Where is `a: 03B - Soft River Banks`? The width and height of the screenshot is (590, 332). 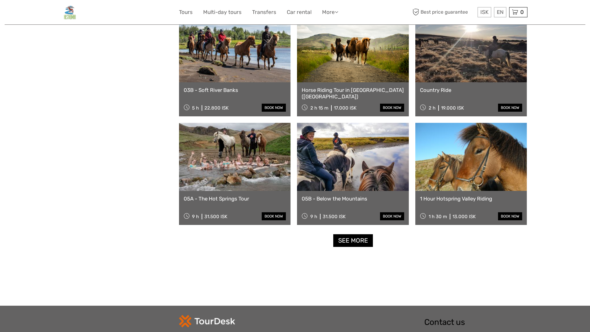
a: 03B - Soft River Banks is located at coordinates (235, 90).